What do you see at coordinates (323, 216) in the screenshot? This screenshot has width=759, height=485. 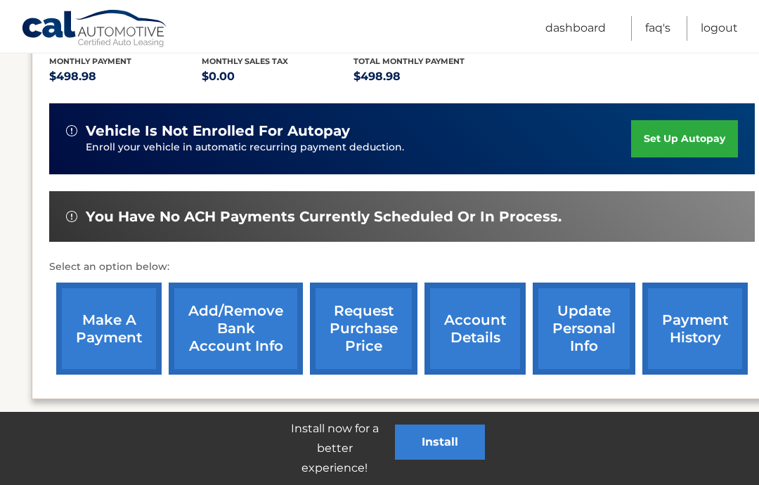 I see `span: You have no ACH payments currently scheduled or in process.` at bounding box center [323, 216].